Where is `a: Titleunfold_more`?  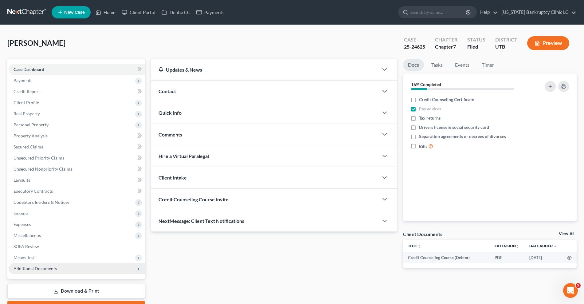 a: Titleunfold_more is located at coordinates (414, 245).